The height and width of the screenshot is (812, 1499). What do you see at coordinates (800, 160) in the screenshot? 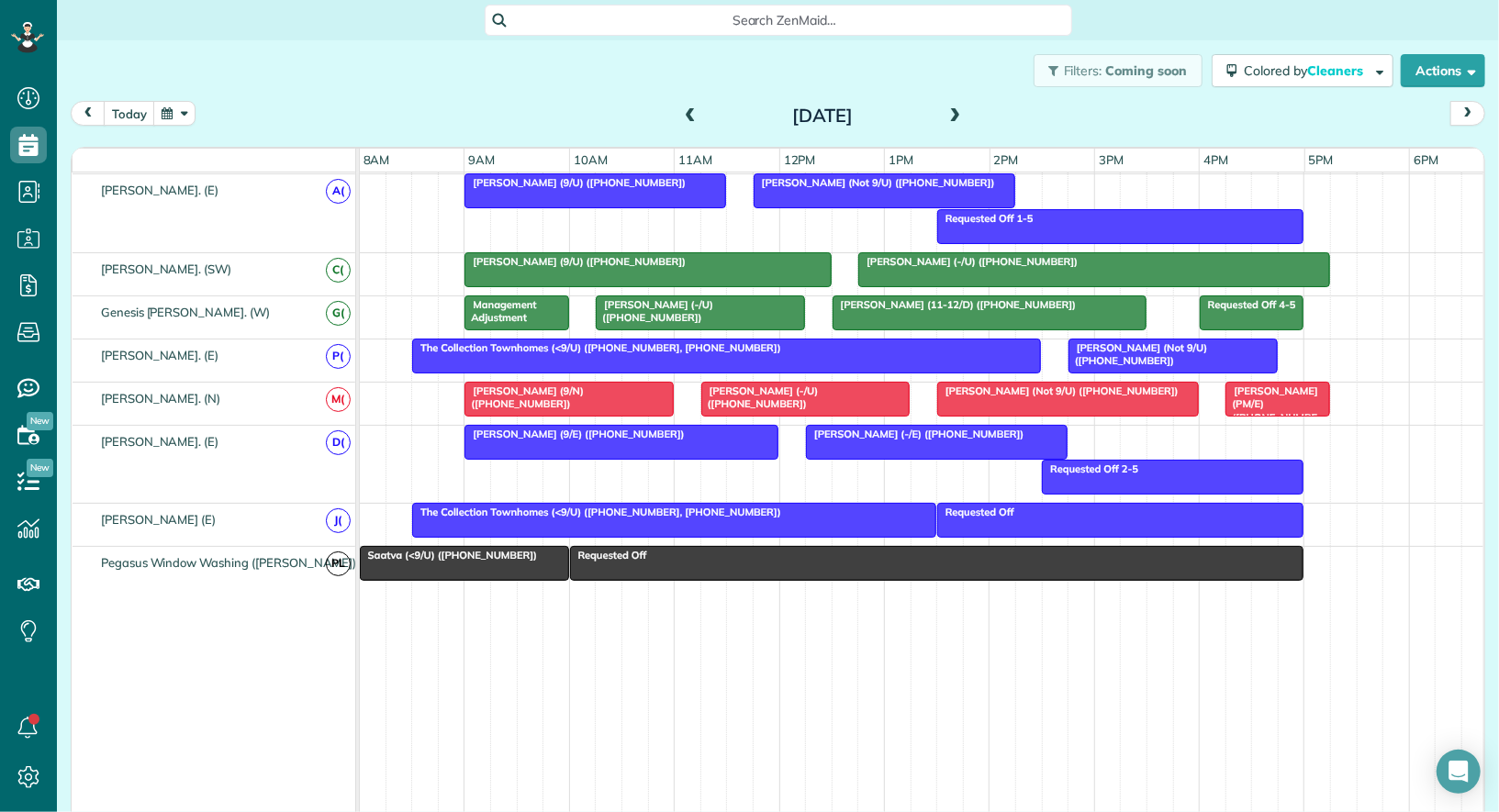
I see `span: 12pm` at bounding box center [800, 160].